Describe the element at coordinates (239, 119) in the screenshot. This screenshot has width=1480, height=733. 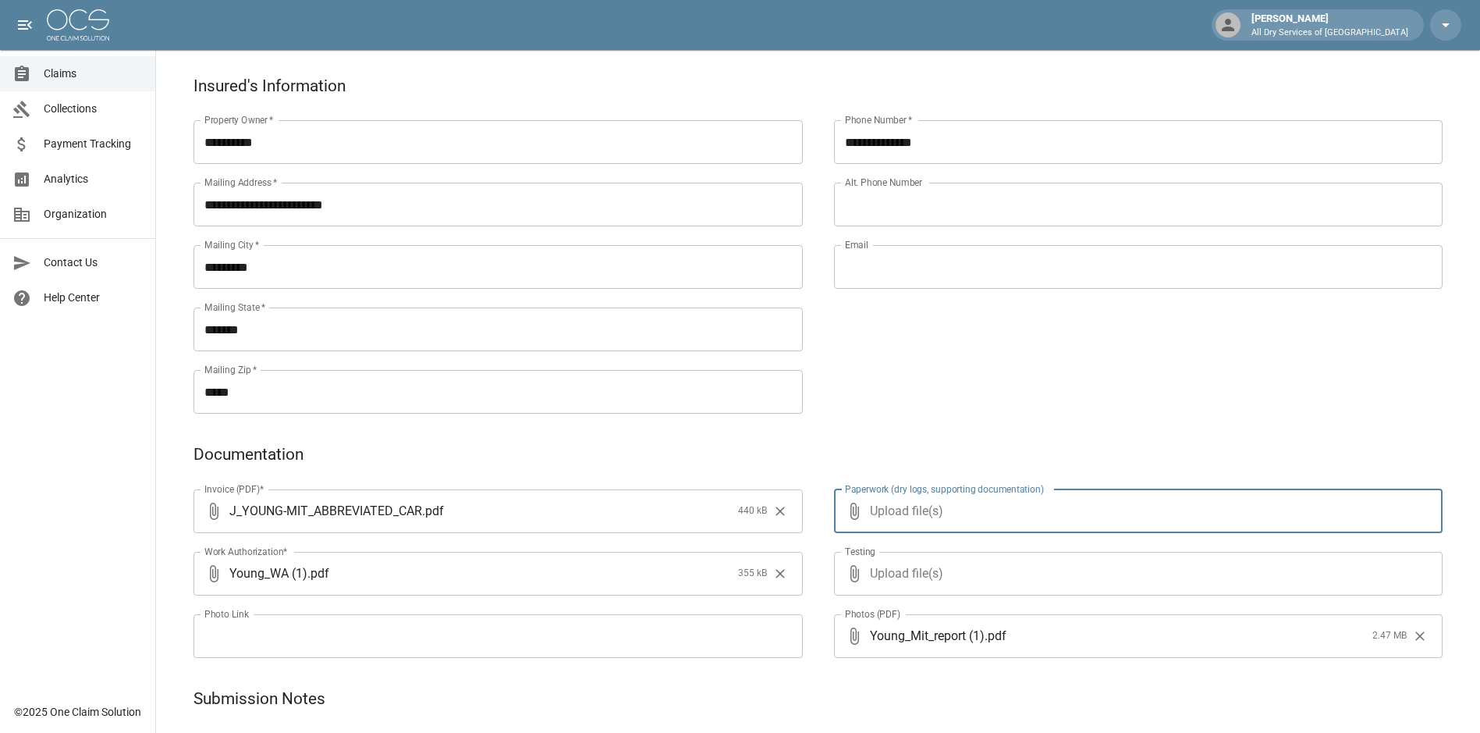
I see `label: Property Owner` at that location.